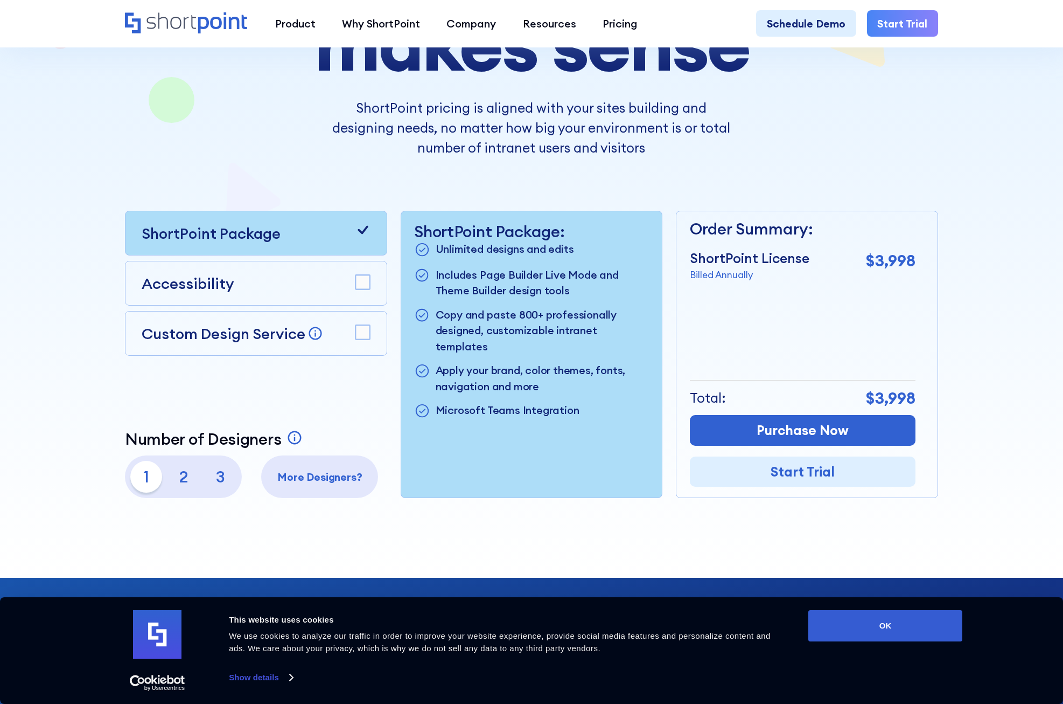 This screenshot has width=1063, height=704. What do you see at coordinates (211, 233) in the screenshot?
I see `p: ShortPoint Package` at bounding box center [211, 233].